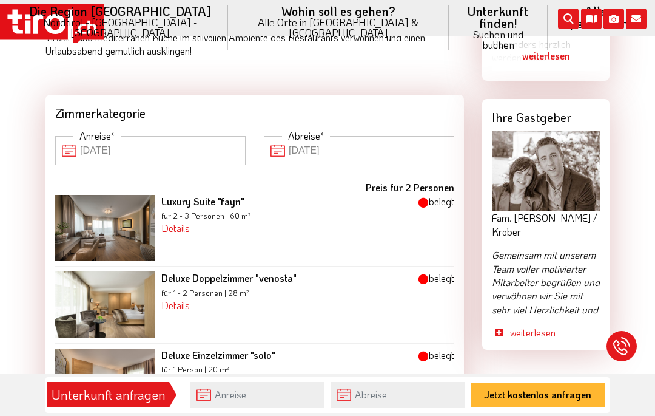 Image resolution: width=655 pixels, height=416 pixels. What do you see at coordinates (614, 19) in the screenshot?
I see `i: Fotogalerie` at bounding box center [614, 19].